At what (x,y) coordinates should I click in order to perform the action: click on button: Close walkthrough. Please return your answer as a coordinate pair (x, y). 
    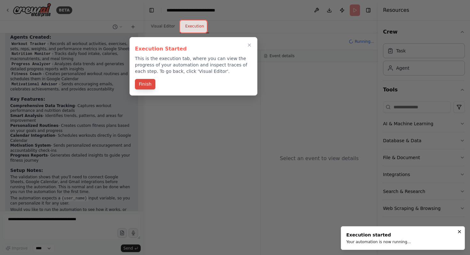
    Looking at the image, I should click on (249, 45).